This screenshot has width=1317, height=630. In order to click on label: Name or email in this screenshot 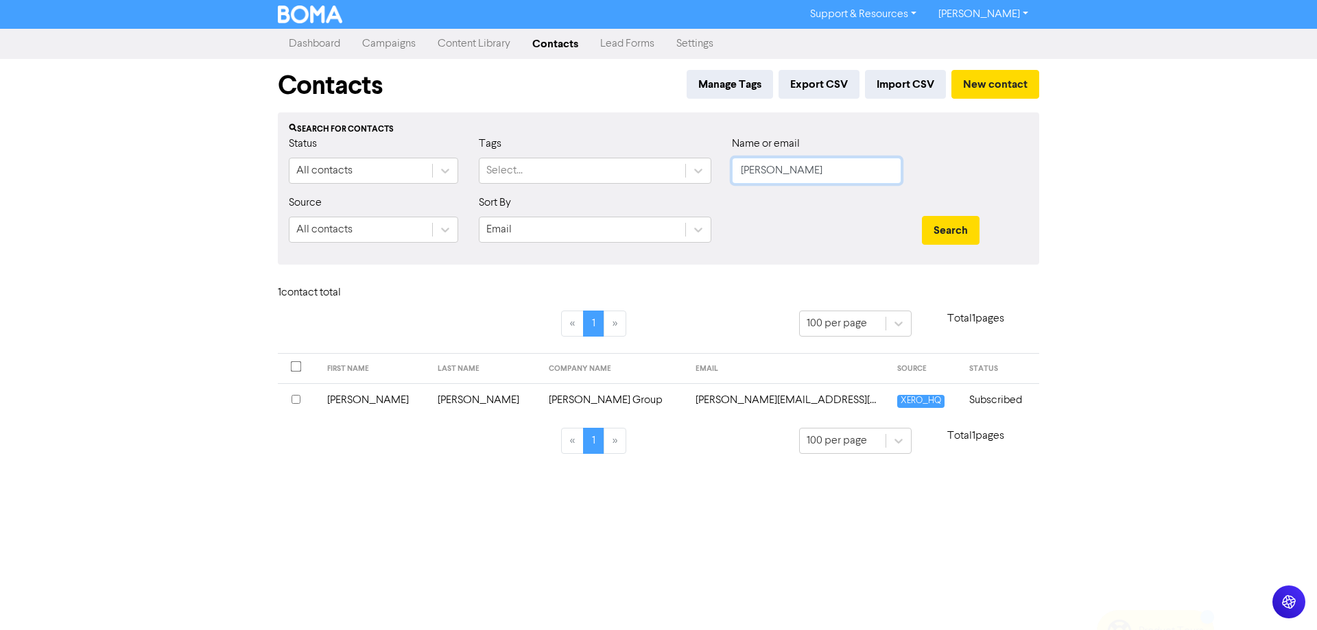, I will do `click(766, 144)`.